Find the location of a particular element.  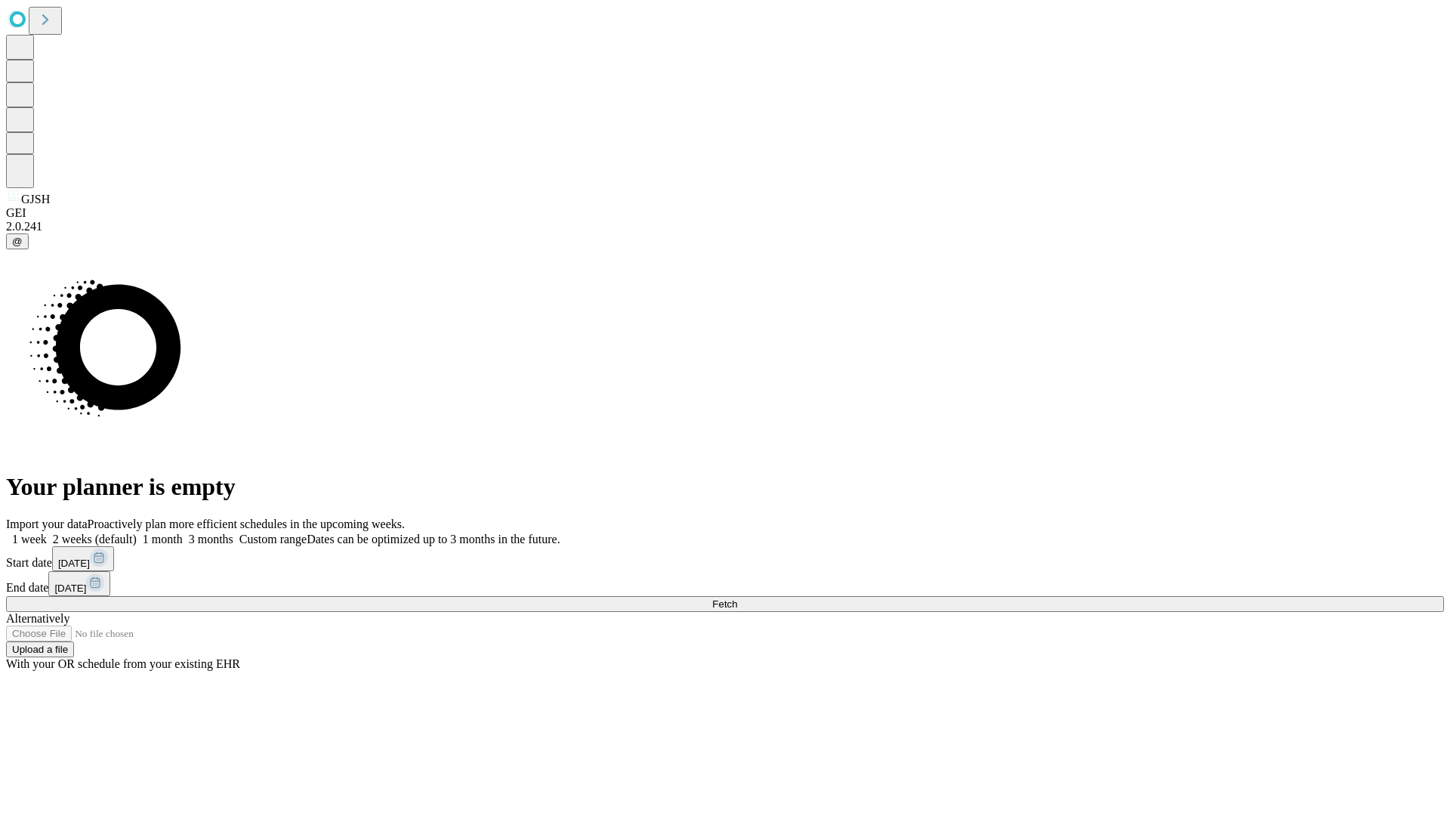

span: 1 month is located at coordinates (162, 538).